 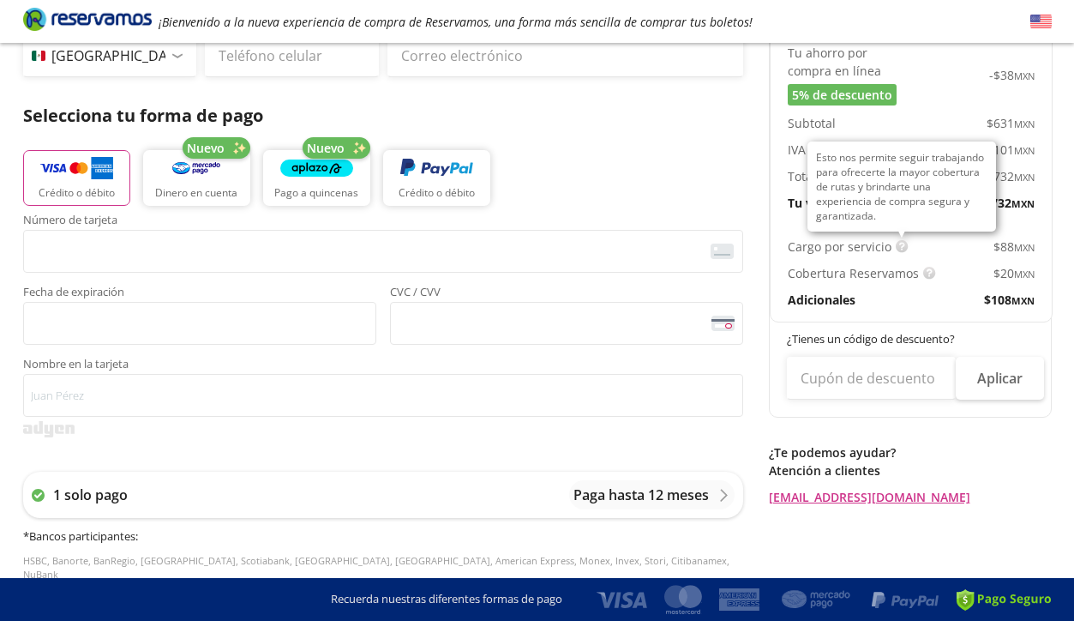 I want to click on p: Dinero en cuenta, so click(x=196, y=193).